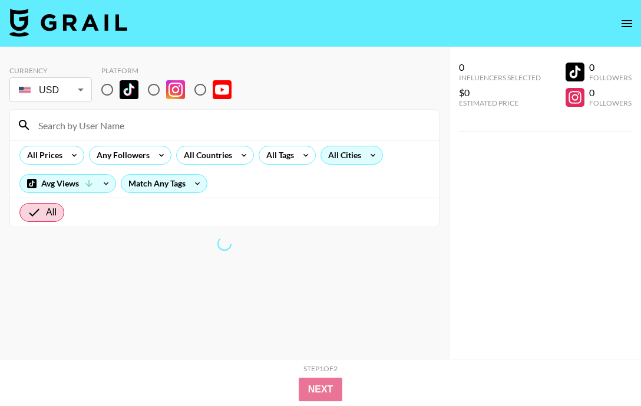 Image resolution: width=641 pixels, height=406 pixels. What do you see at coordinates (51, 212) in the screenshot?
I see `span: All` at bounding box center [51, 212].